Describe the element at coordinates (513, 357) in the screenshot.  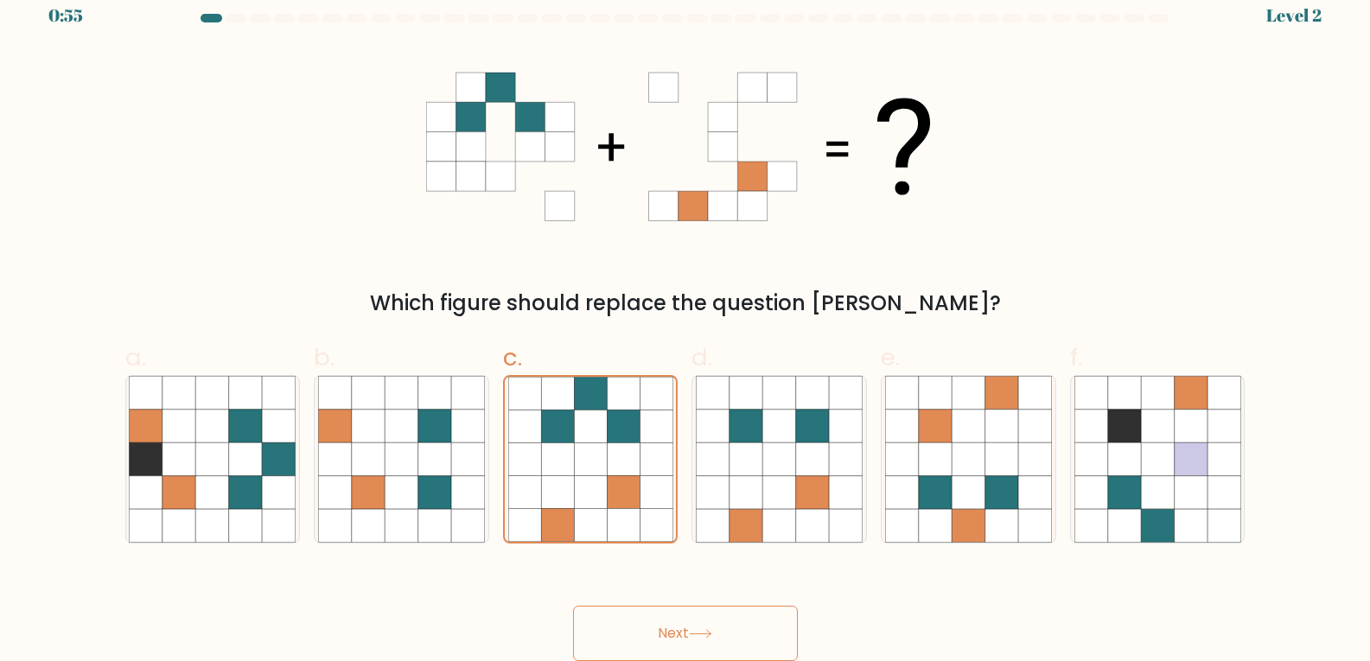
I see `span: c.` at that location.